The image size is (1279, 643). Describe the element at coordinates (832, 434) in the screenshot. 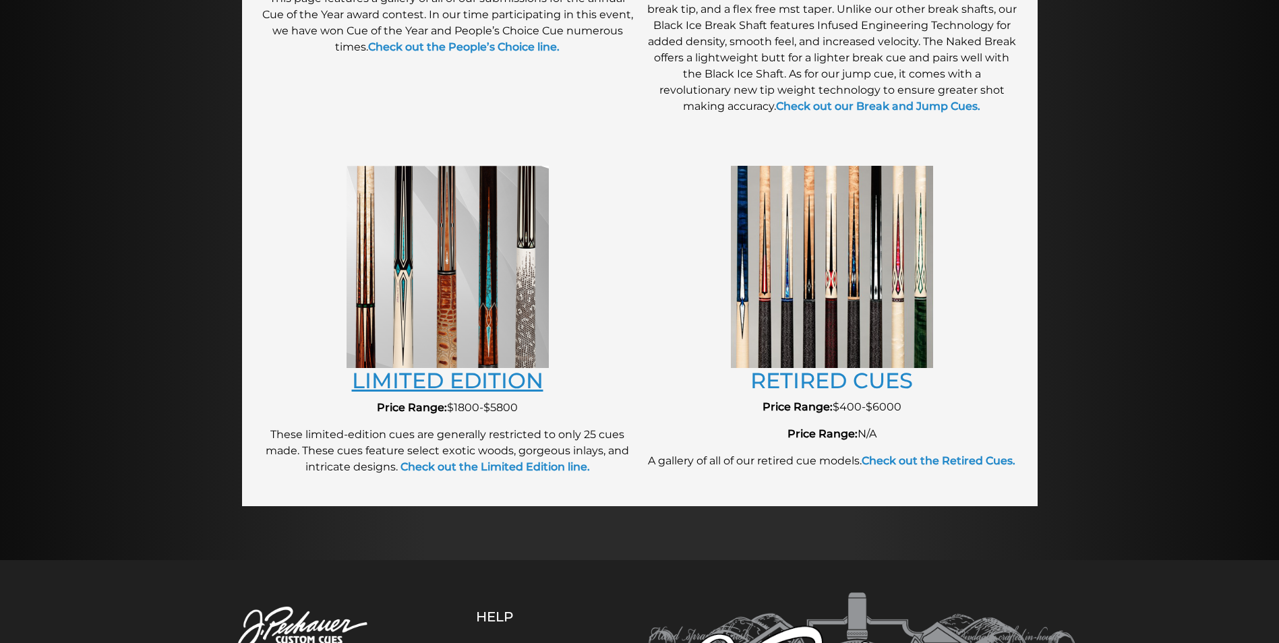

I see `p: N/A` at that location.